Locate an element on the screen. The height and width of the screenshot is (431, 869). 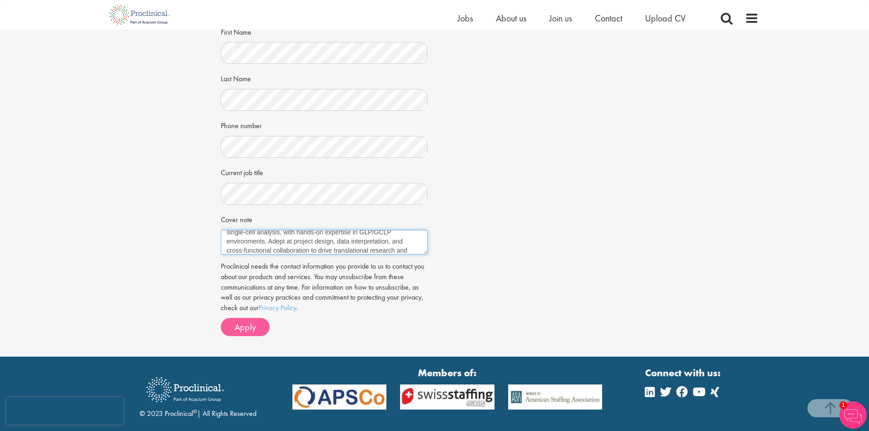
a: Jobs is located at coordinates (465, 18).